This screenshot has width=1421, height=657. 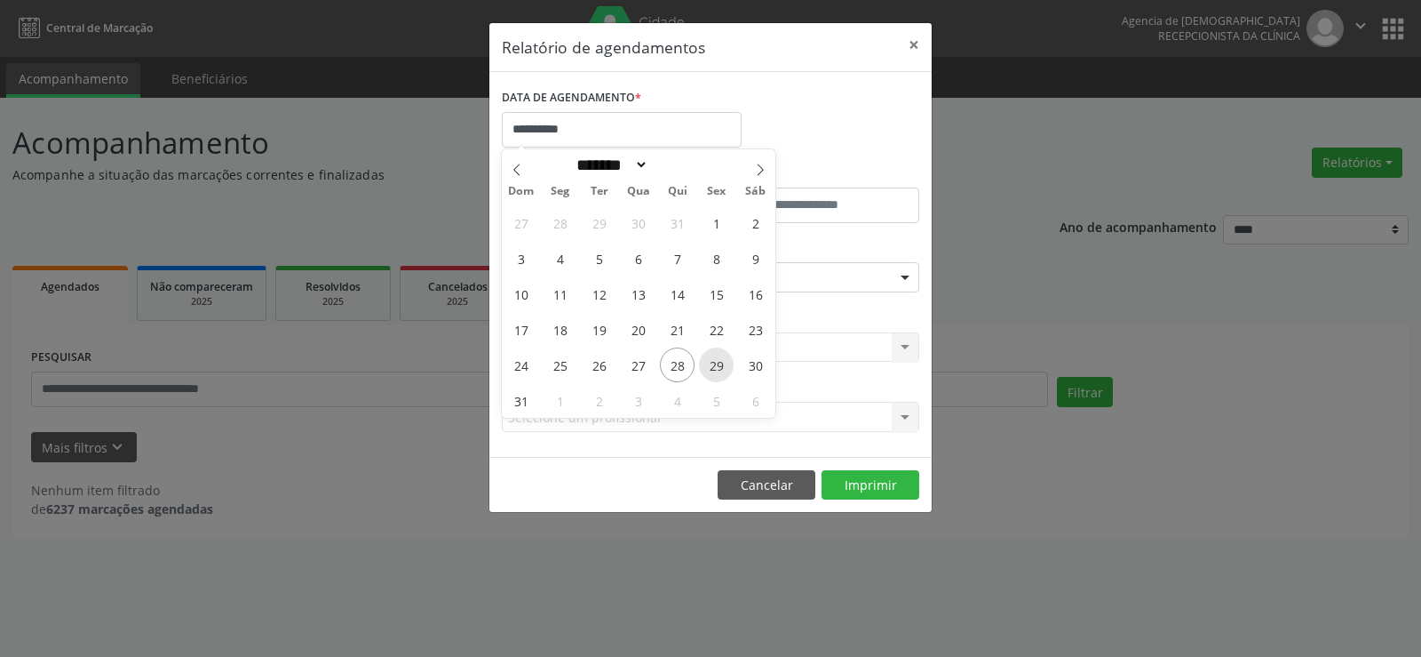 What do you see at coordinates (638, 364) in the screenshot?
I see `span: Agosto 27, 2025` at bounding box center [638, 364].